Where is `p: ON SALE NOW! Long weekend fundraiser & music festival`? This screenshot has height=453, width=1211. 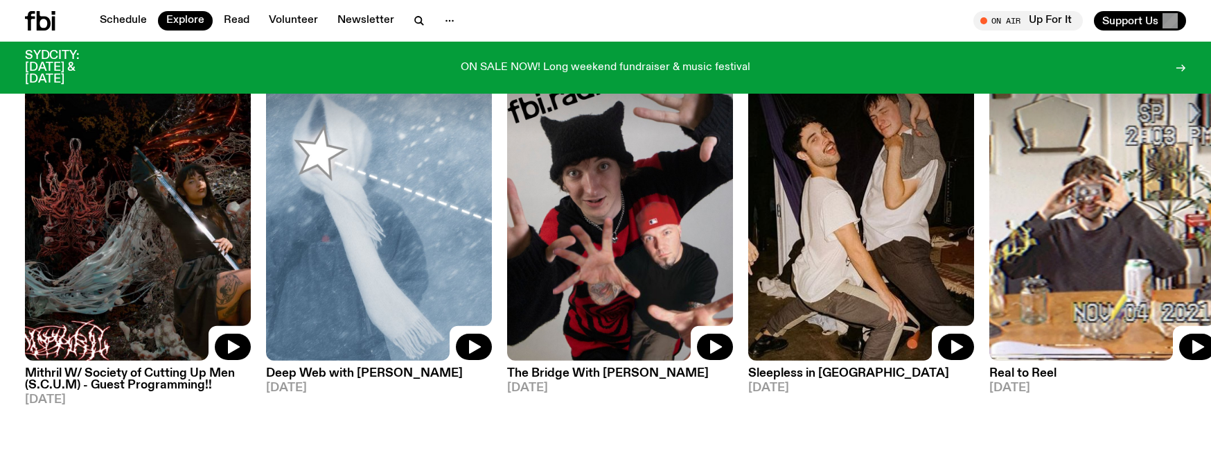
p: ON SALE NOW! Long weekend fundraiser & music festival is located at coordinates (606, 68).